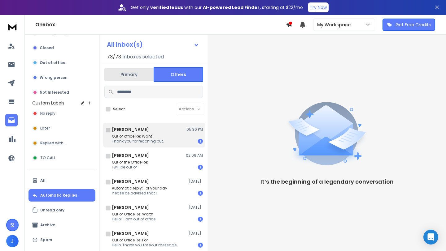 The image size is (446, 251). I want to click on button: No reply, so click(62, 114).